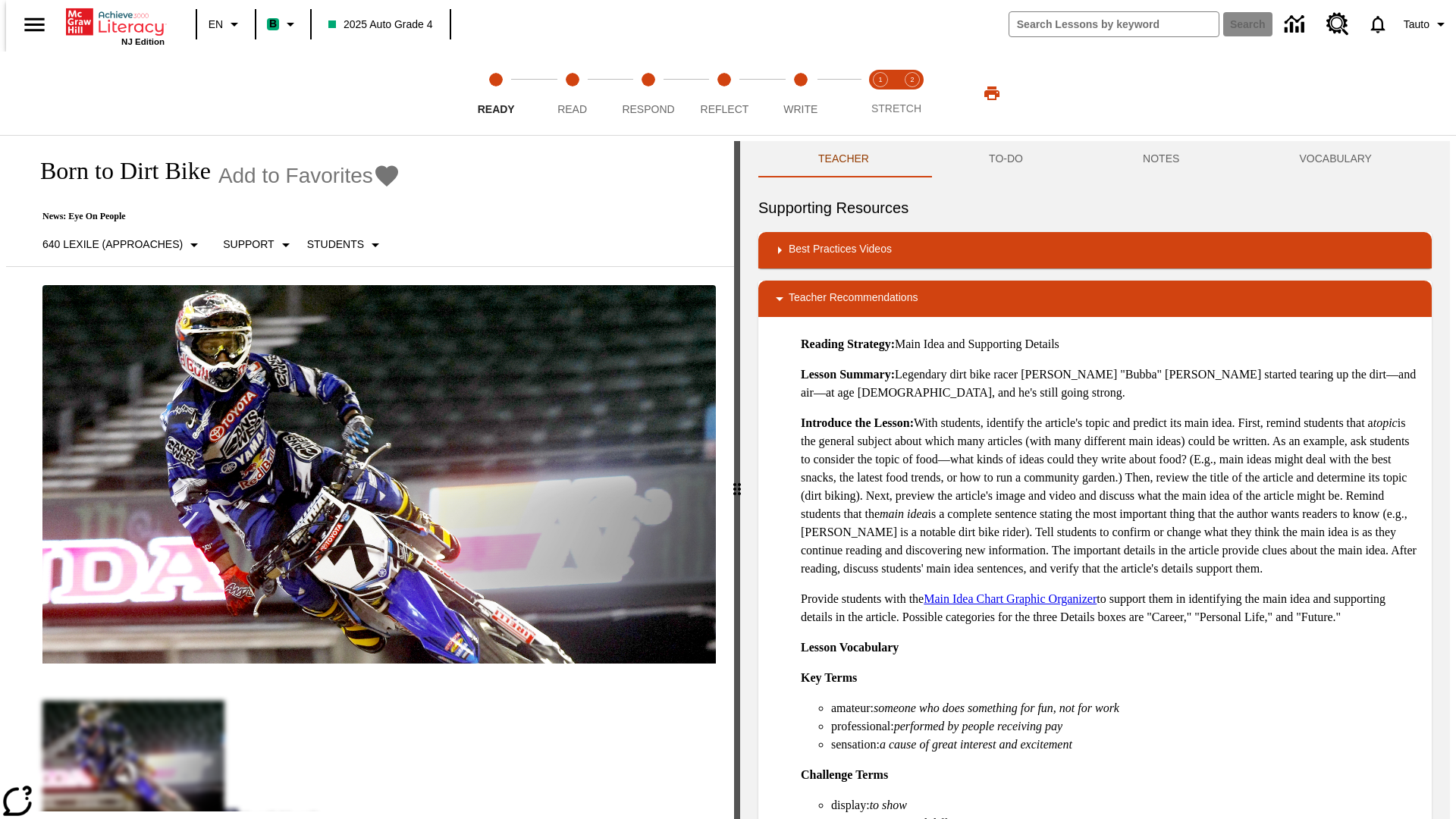 The image size is (1456, 819). What do you see at coordinates (844, 775) in the screenshot?
I see `strong: Challenge Terms` at bounding box center [844, 775].